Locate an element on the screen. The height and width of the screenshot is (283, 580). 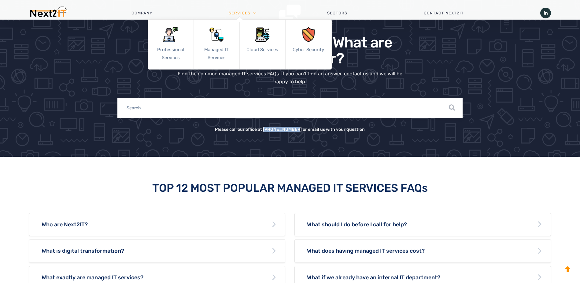
h4: What should I do before I call for help? is located at coordinates (423, 224).